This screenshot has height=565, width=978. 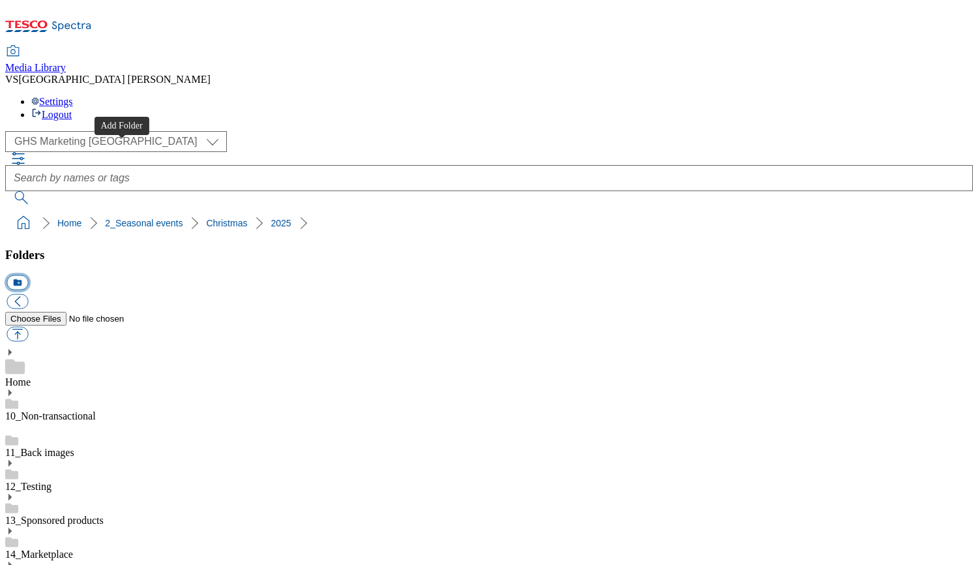 I want to click on a: 2_Seasonal events, so click(x=143, y=223).